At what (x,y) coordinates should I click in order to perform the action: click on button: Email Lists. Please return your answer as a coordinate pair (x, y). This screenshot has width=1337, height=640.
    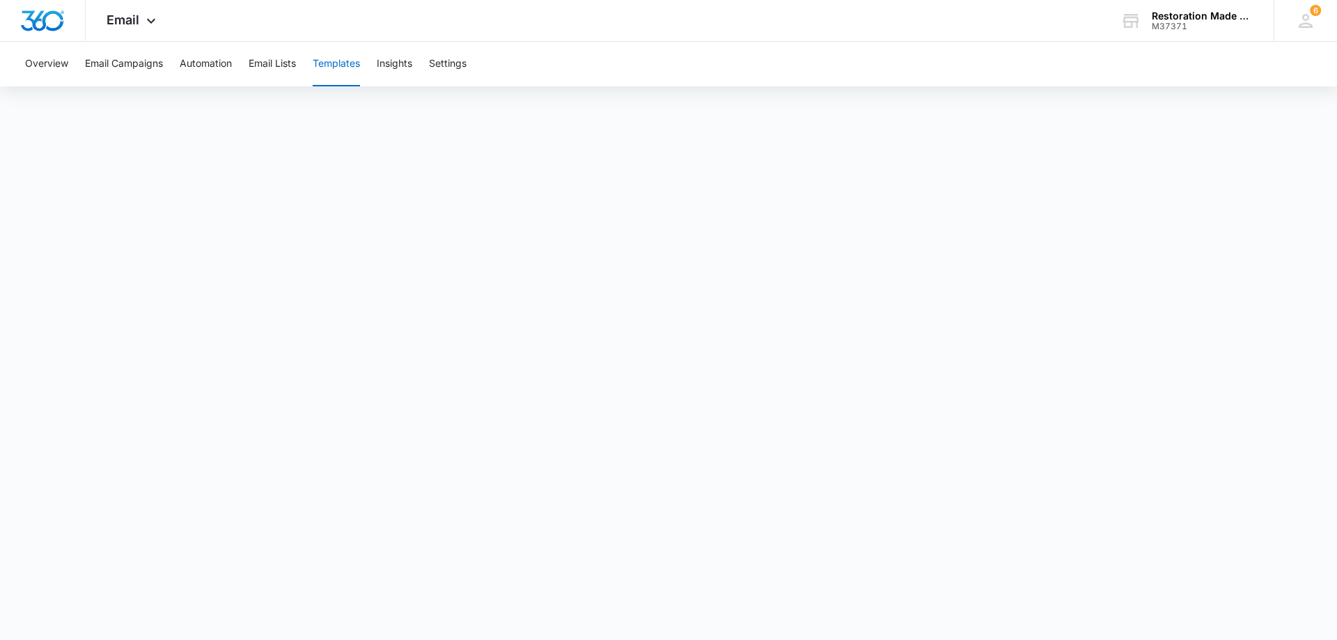
    Looking at the image, I should click on (272, 64).